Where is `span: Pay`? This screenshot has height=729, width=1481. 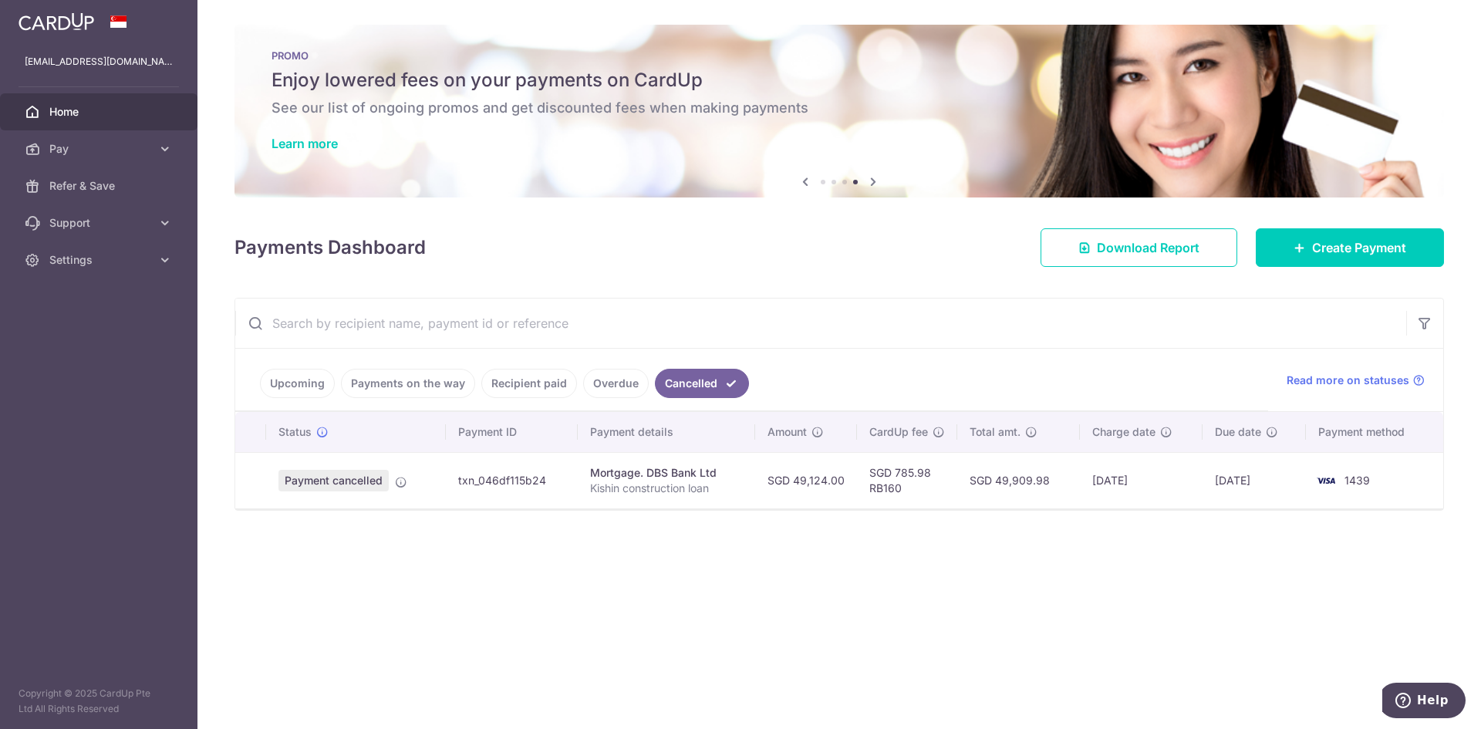 span: Pay is located at coordinates (100, 149).